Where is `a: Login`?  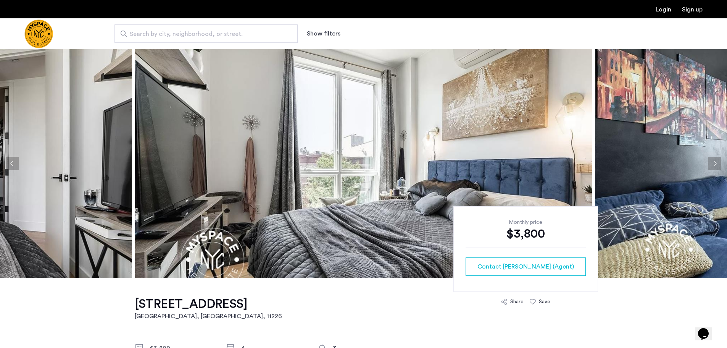 a: Login is located at coordinates (664, 10).